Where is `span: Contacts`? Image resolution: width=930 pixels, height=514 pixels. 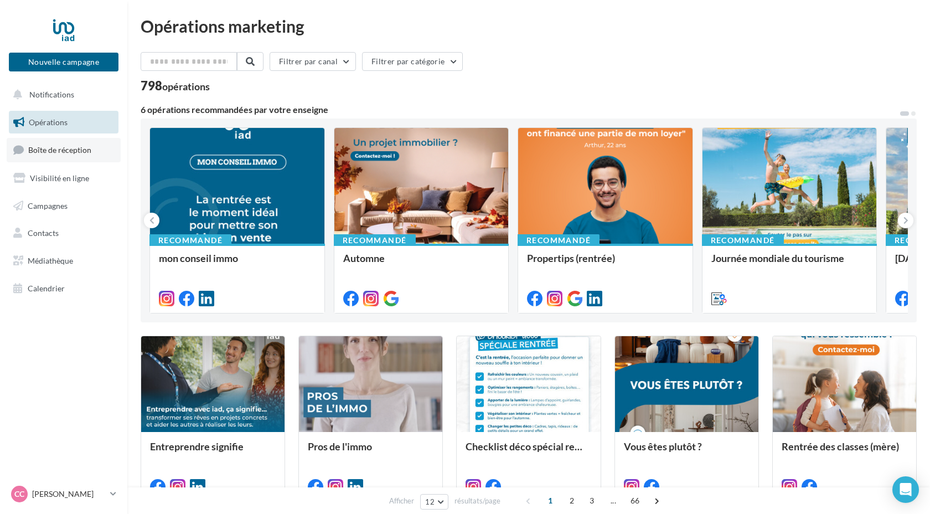 span: Contacts is located at coordinates (43, 233).